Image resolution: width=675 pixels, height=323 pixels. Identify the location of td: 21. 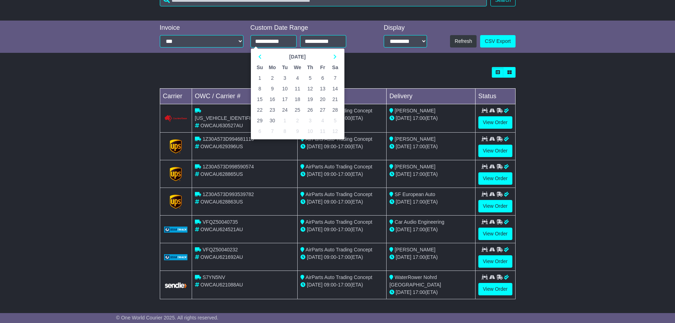
(335, 99).